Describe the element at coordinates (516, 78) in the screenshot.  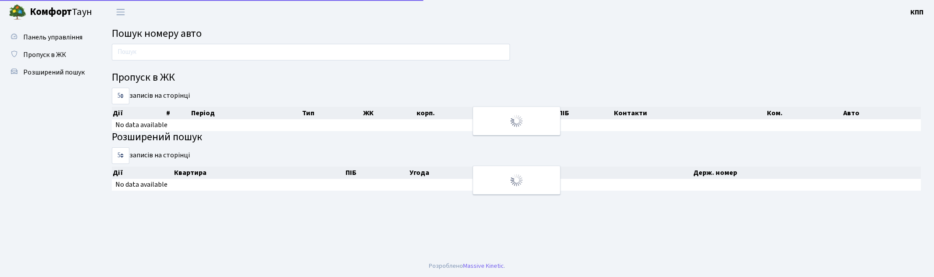
I see `h4: Пропуск в ЖК` at that location.